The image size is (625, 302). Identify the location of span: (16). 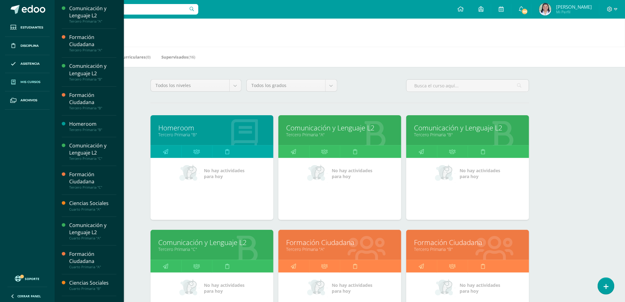
(192, 57).